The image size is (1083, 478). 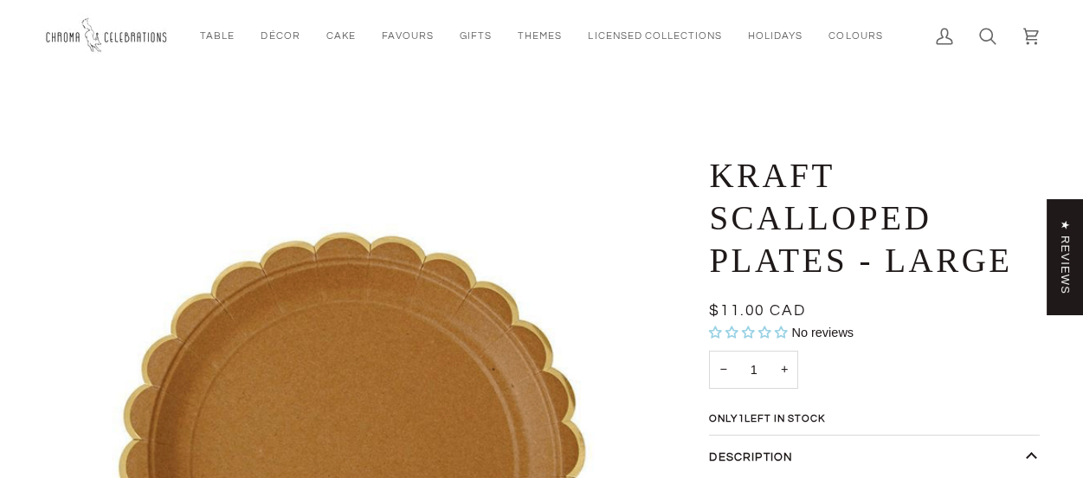 What do you see at coordinates (280, 35) in the screenshot?
I see `span: Décor` at bounding box center [280, 35].